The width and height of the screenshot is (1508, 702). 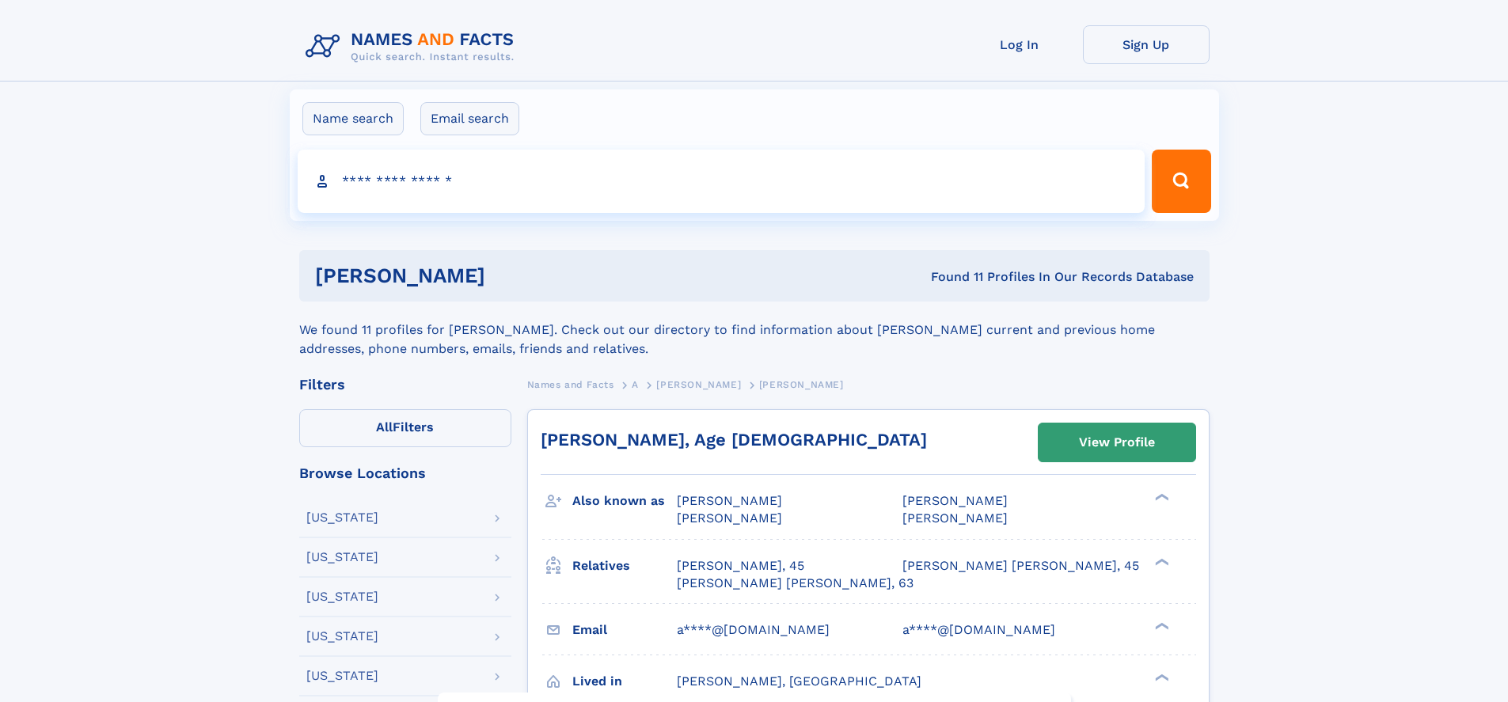 What do you see at coordinates (951, 277) in the screenshot?
I see `div: Found 11 Profiles In Our Records Database` at bounding box center [951, 277].